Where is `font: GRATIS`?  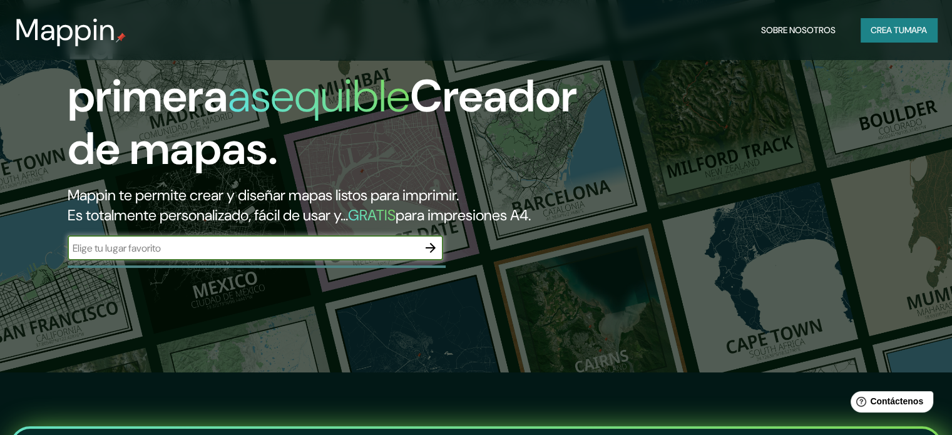 font: GRATIS is located at coordinates (372, 215).